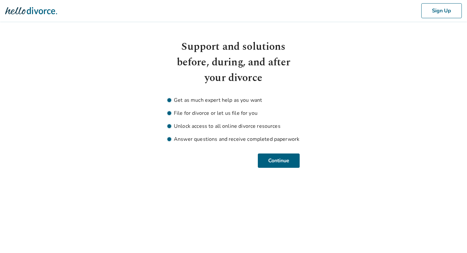  What do you see at coordinates (234, 100) in the screenshot?
I see `li: Get as much expert help as you want` at bounding box center [234, 100].